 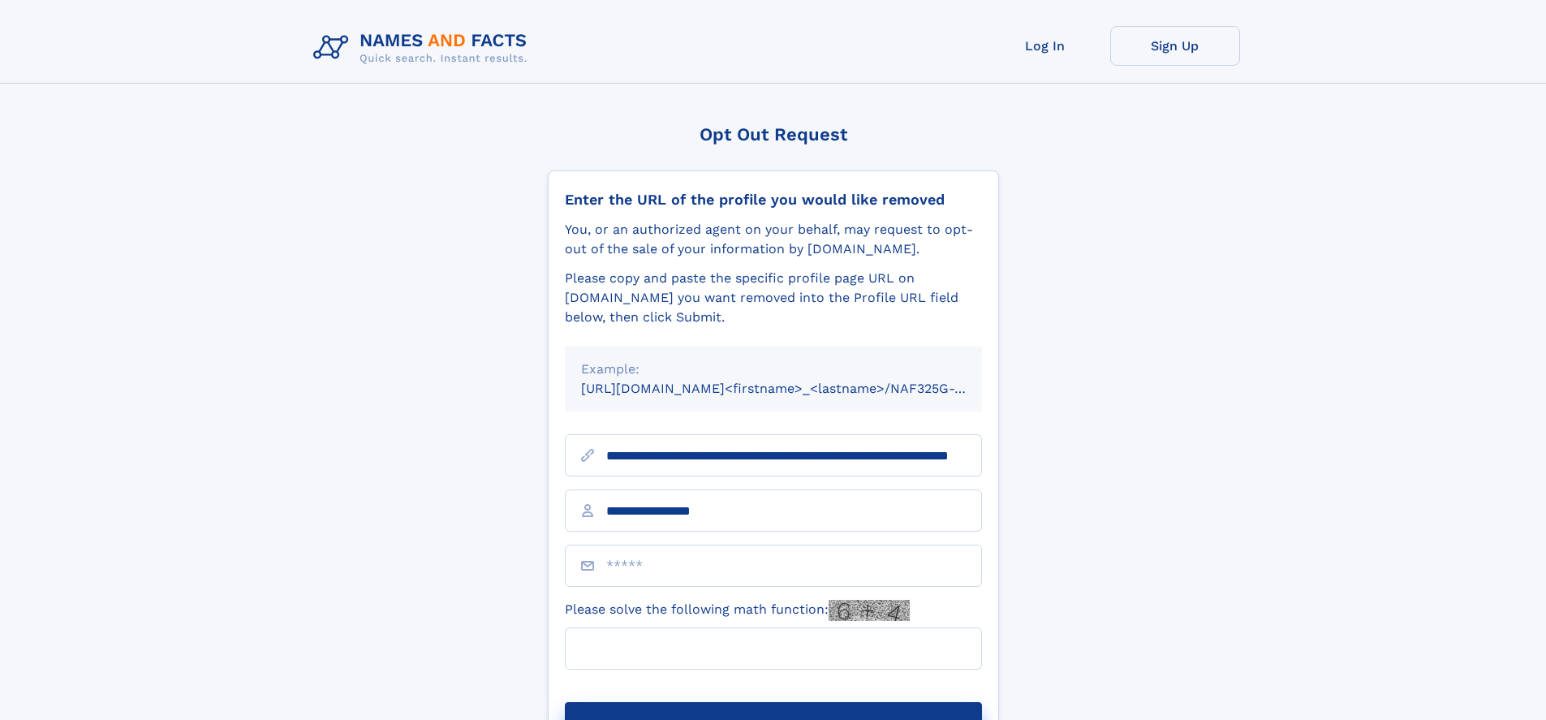 I want to click on div: Opt Out Request, so click(x=773, y=134).